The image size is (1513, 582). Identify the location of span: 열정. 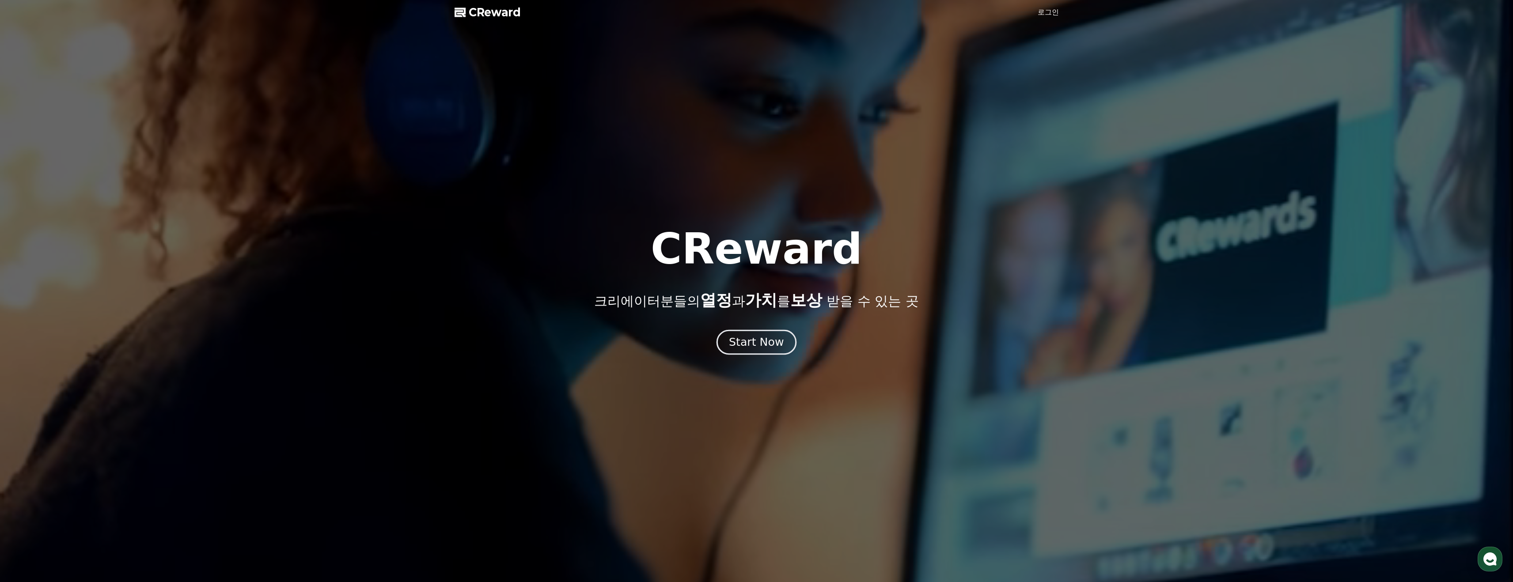
(716, 300).